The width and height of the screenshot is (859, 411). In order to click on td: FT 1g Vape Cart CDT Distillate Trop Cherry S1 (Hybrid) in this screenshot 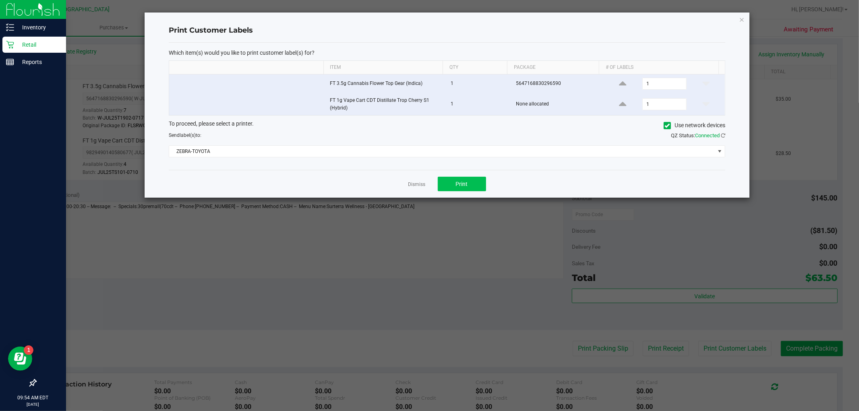, I will do `click(386, 104)`.